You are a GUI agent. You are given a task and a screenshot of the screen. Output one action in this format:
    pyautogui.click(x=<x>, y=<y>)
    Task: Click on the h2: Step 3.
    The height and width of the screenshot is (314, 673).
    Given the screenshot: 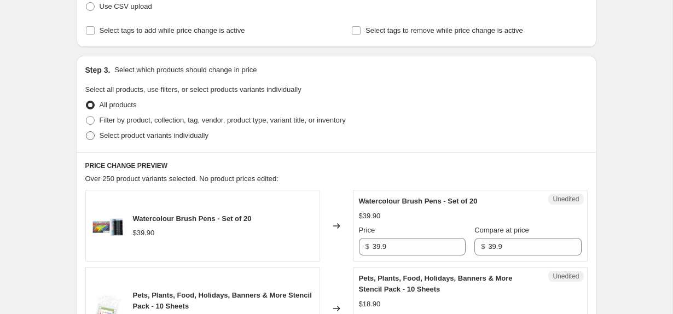 What is the action you would take?
    pyautogui.click(x=98, y=70)
    